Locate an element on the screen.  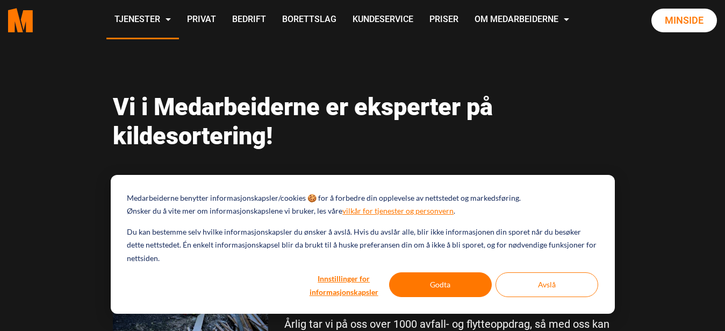
a: Priser is located at coordinates (444, 20).